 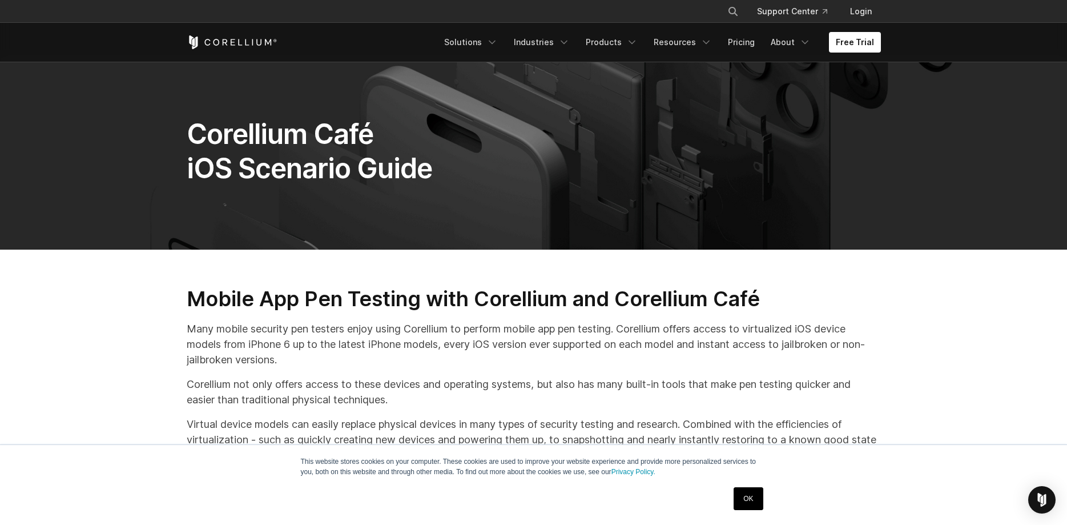 What do you see at coordinates (232, 42) in the screenshot?
I see `a: Corellium Home` at bounding box center [232, 42].